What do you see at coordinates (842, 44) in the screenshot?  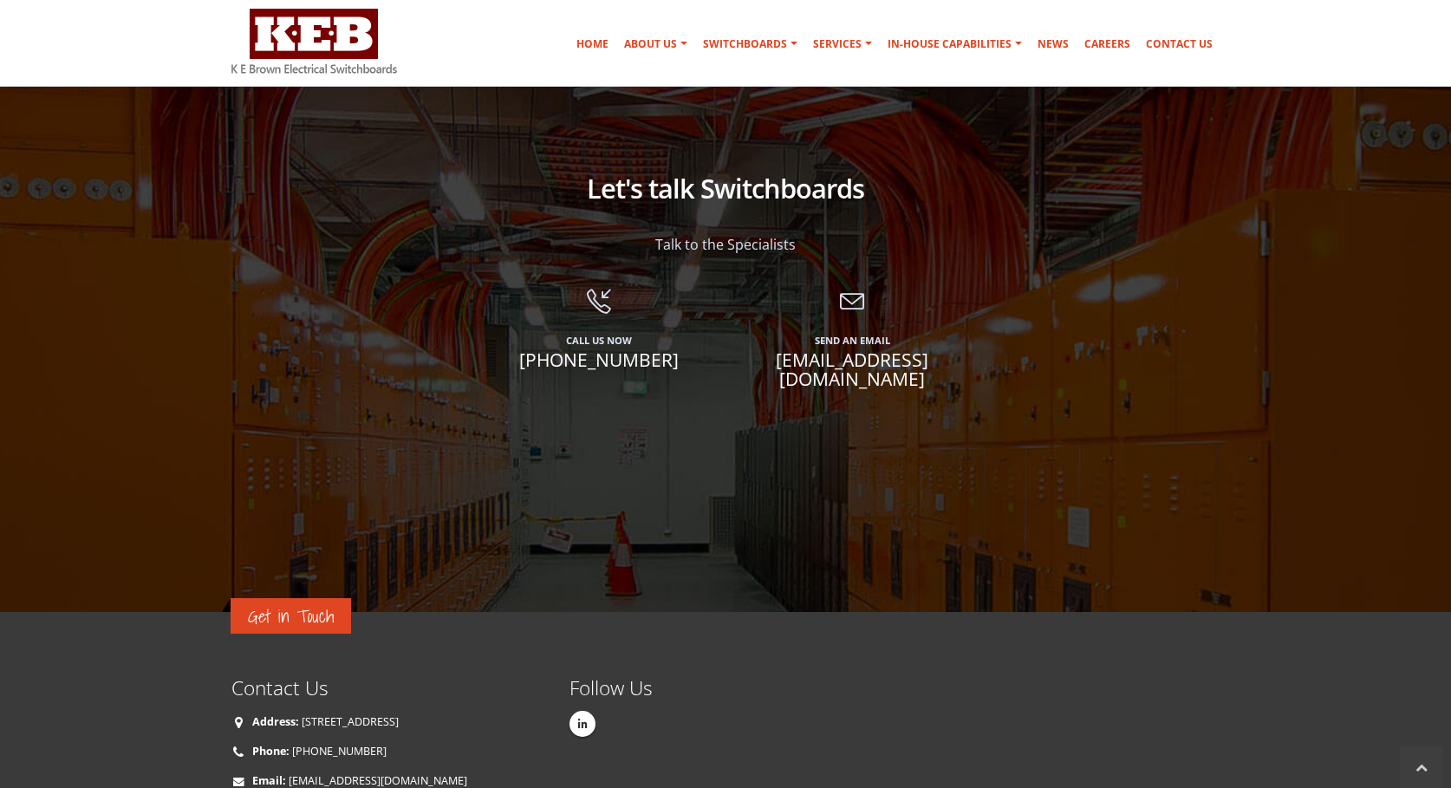 I see `a: Services` at bounding box center [842, 44].